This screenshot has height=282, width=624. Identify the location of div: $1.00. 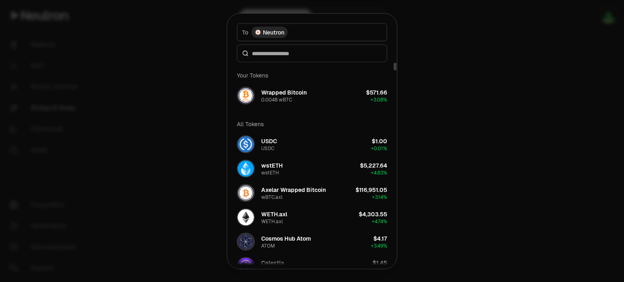
(379, 141).